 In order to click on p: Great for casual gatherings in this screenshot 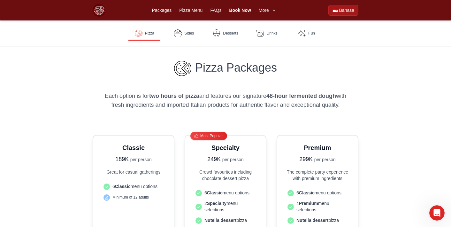, I will do `click(134, 172)`.